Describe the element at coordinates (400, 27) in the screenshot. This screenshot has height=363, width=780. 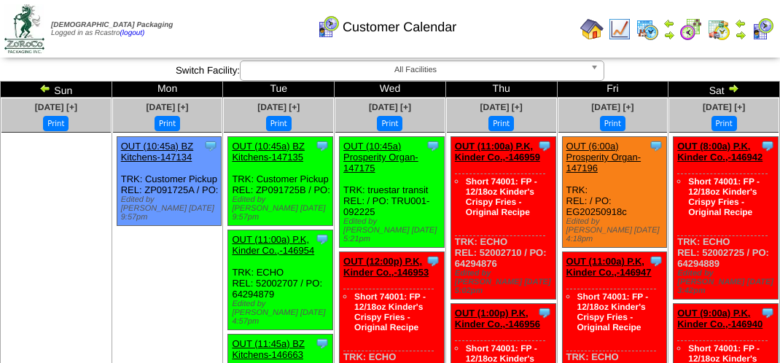
I see `span: Customer Calendar` at that location.